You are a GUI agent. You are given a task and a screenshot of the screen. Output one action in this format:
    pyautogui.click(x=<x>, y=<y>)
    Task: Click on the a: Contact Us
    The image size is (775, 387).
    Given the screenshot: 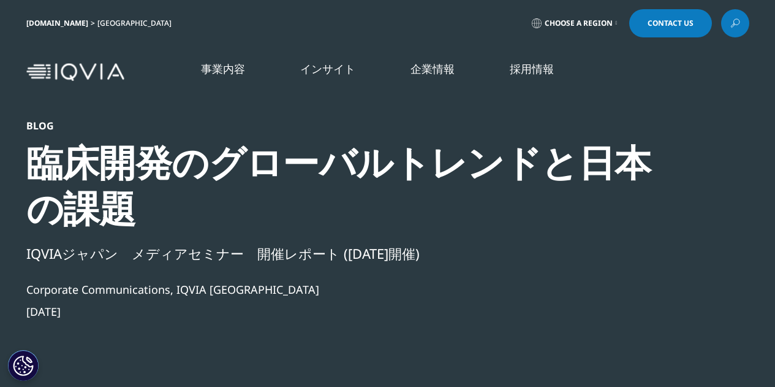 What is the action you would take?
    pyautogui.click(x=671, y=23)
    